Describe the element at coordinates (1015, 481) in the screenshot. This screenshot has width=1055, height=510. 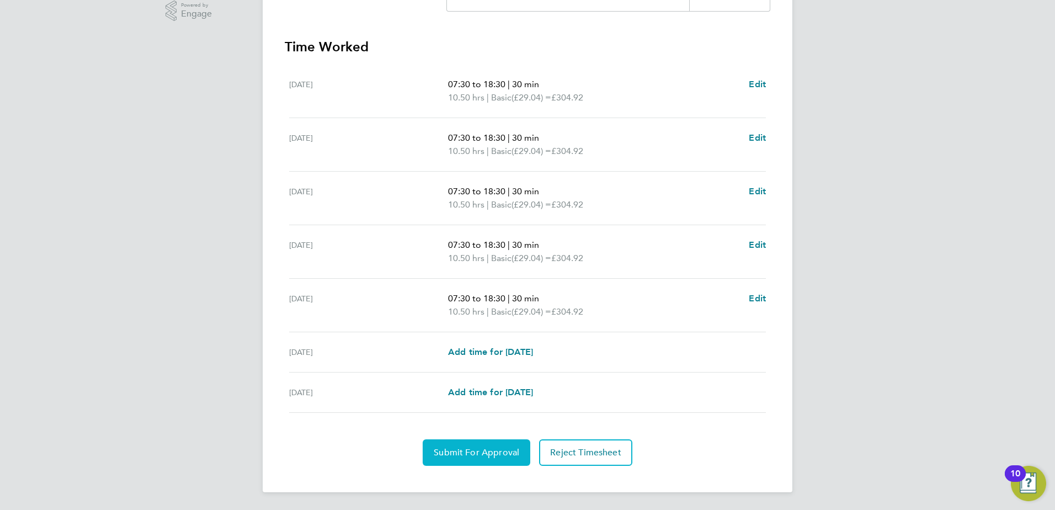
I see `div: 10` at that location.